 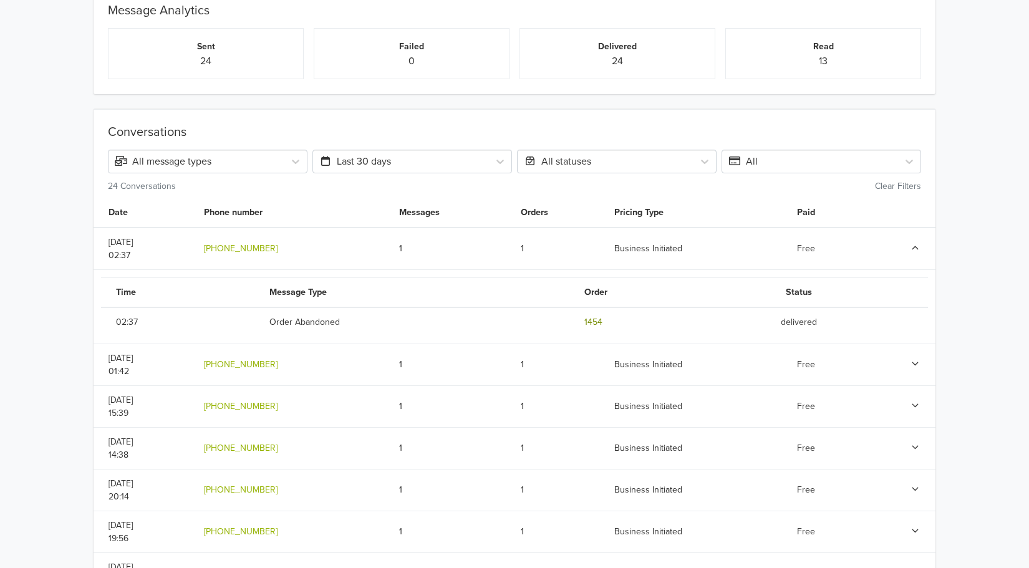 I want to click on th: Message Type, so click(x=422, y=292).